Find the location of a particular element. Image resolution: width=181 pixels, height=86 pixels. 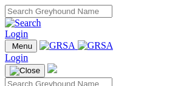

span: Menu is located at coordinates (22, 46).